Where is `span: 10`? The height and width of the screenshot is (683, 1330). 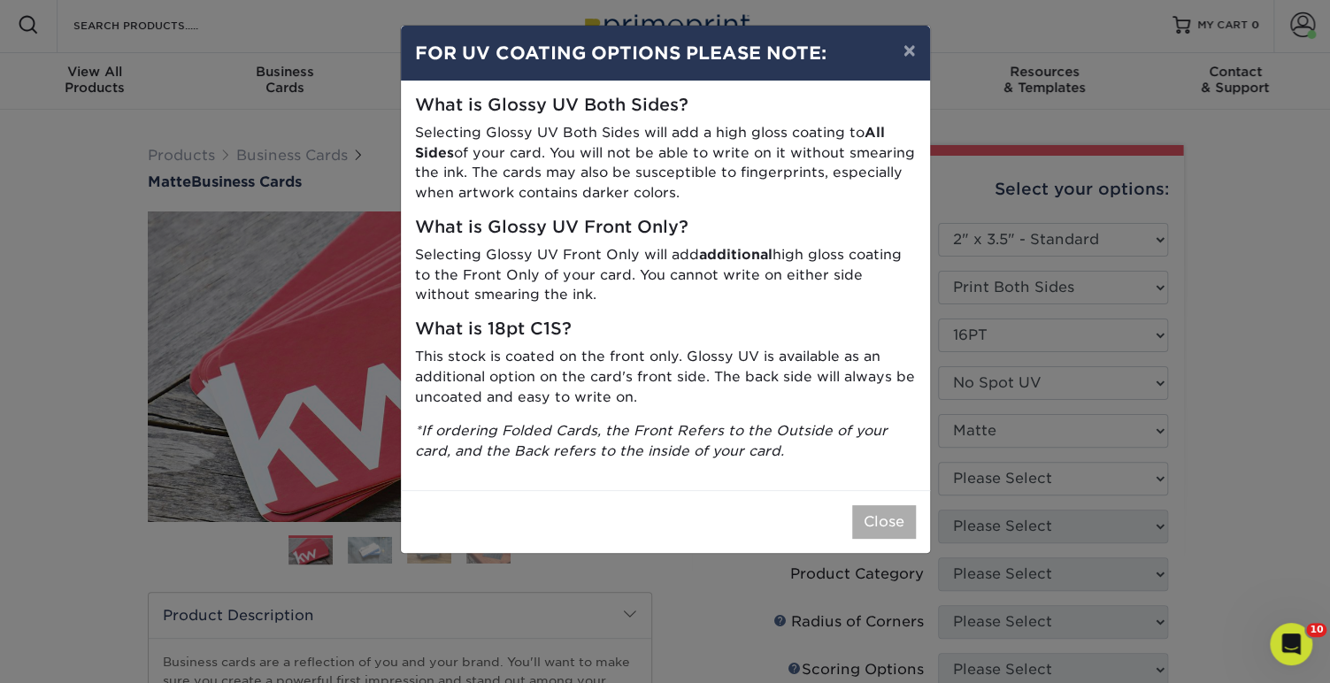
span: 10 is located at coordinates (1316, 630).